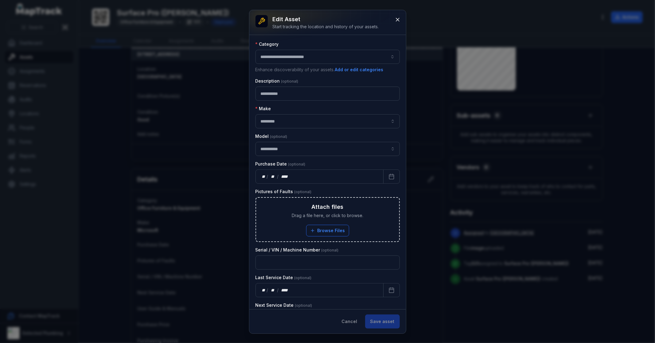  What do you see at coordinates (283, 192) in the screenshot?
I see `label: Pictures of Faults` at bounding box center [283, 192].